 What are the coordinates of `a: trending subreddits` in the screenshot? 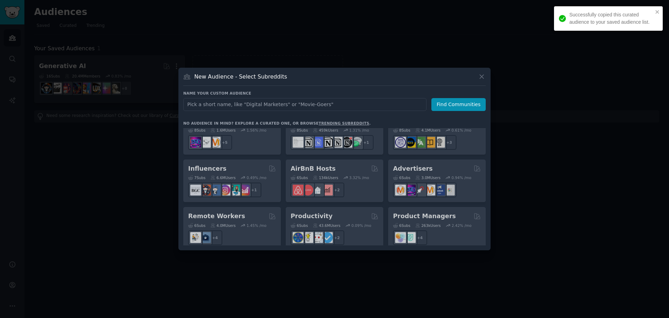 It's located at (344, 123).